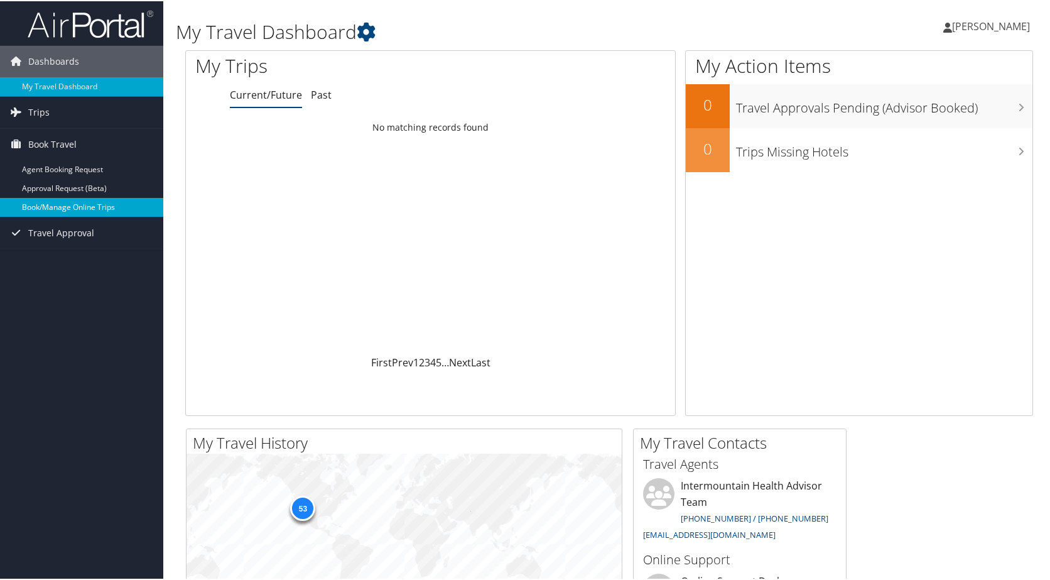 The height and width of the screenshot is (580, 1050). I want to click on h2: My Travel History, so click(407, 441).